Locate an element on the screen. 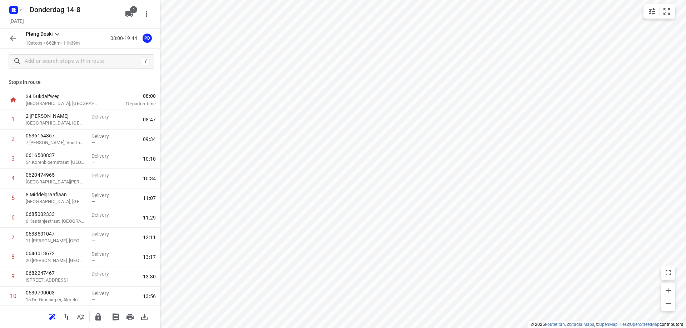 The height and width of the screenshot is (328, 686). p: 0638501047 is located at coordinates (56, 234).